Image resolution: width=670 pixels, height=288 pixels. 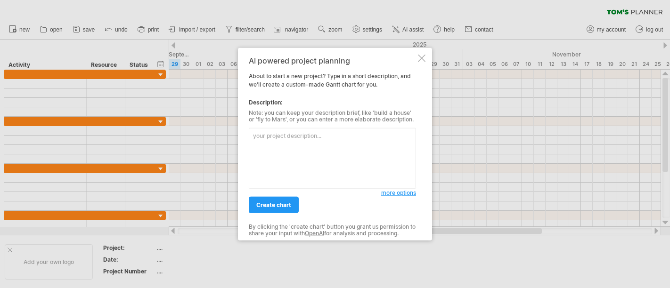 I want to click on div: AI powered project planning, so click(x=332, y=61).